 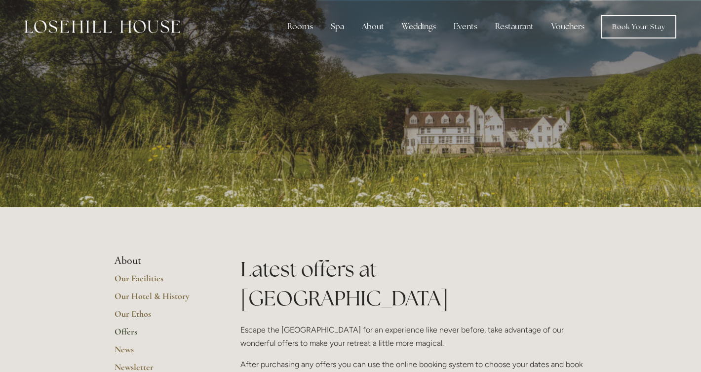 I want to click on li: About, so click(x=161, y=261).